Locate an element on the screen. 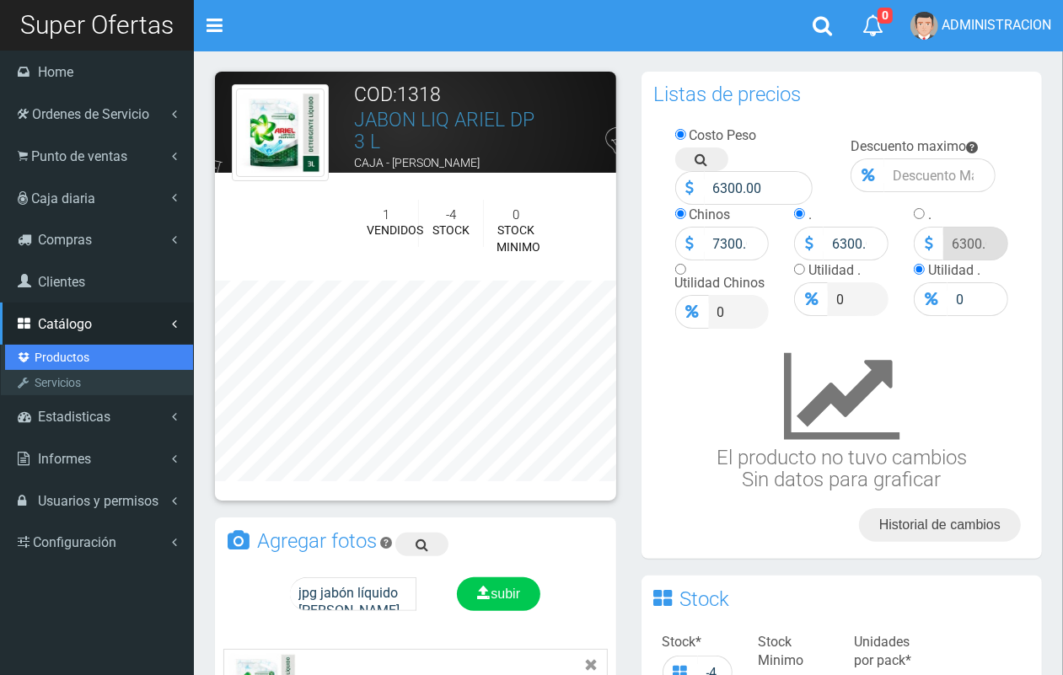 This screenshot has height=675, width=1063. span: Estadisticas is located at coordinates (74, 416).